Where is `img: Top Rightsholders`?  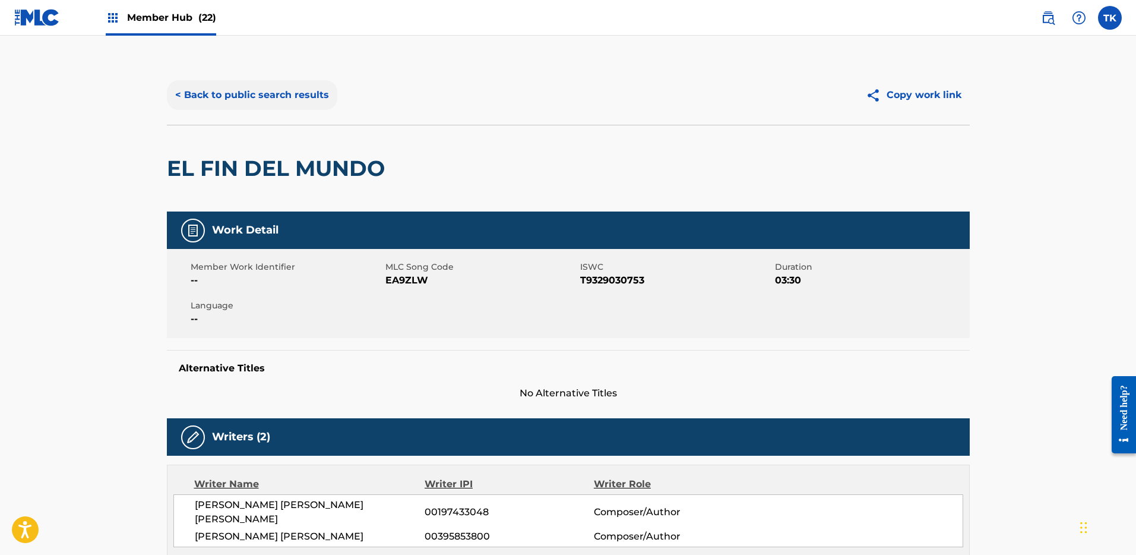
img: Top Rightsholders is located at coordinates (113, 18).